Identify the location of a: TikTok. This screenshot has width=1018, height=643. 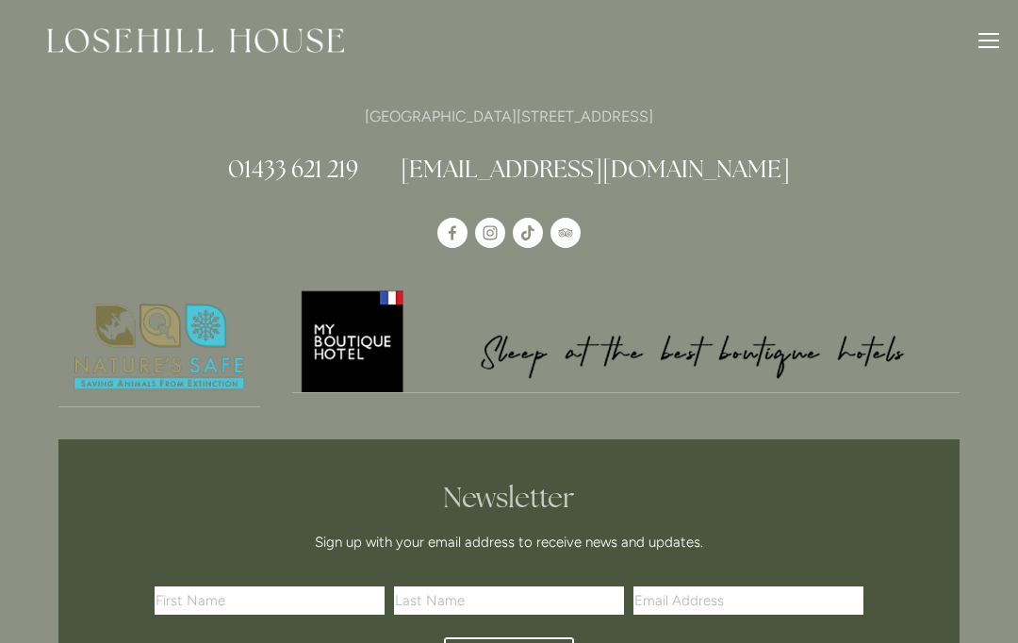
(528, 233).